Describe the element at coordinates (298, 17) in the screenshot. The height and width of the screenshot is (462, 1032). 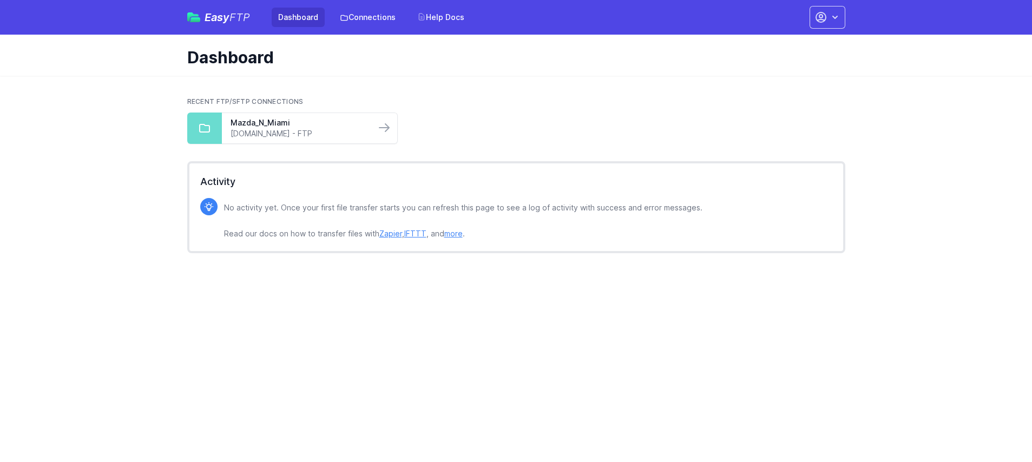
I see `a: Dashboard` at that location.